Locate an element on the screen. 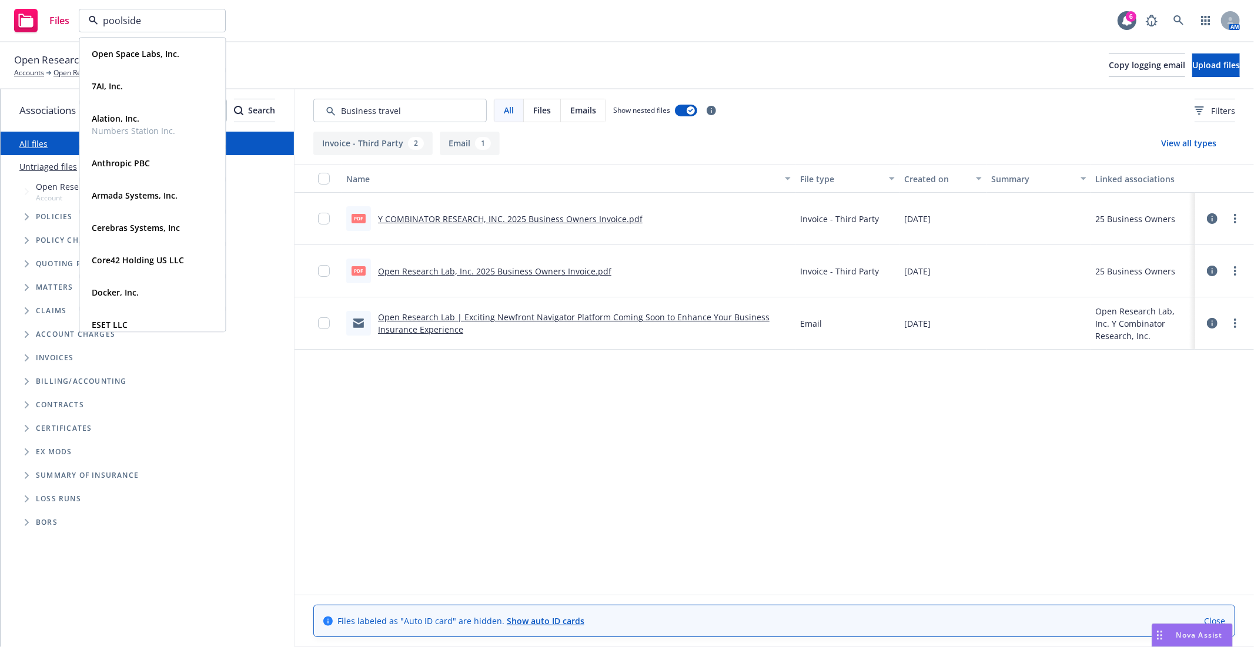 The width and height of the screenshot is (1254, 647). span: Emails is located at coordinates (583, 110).